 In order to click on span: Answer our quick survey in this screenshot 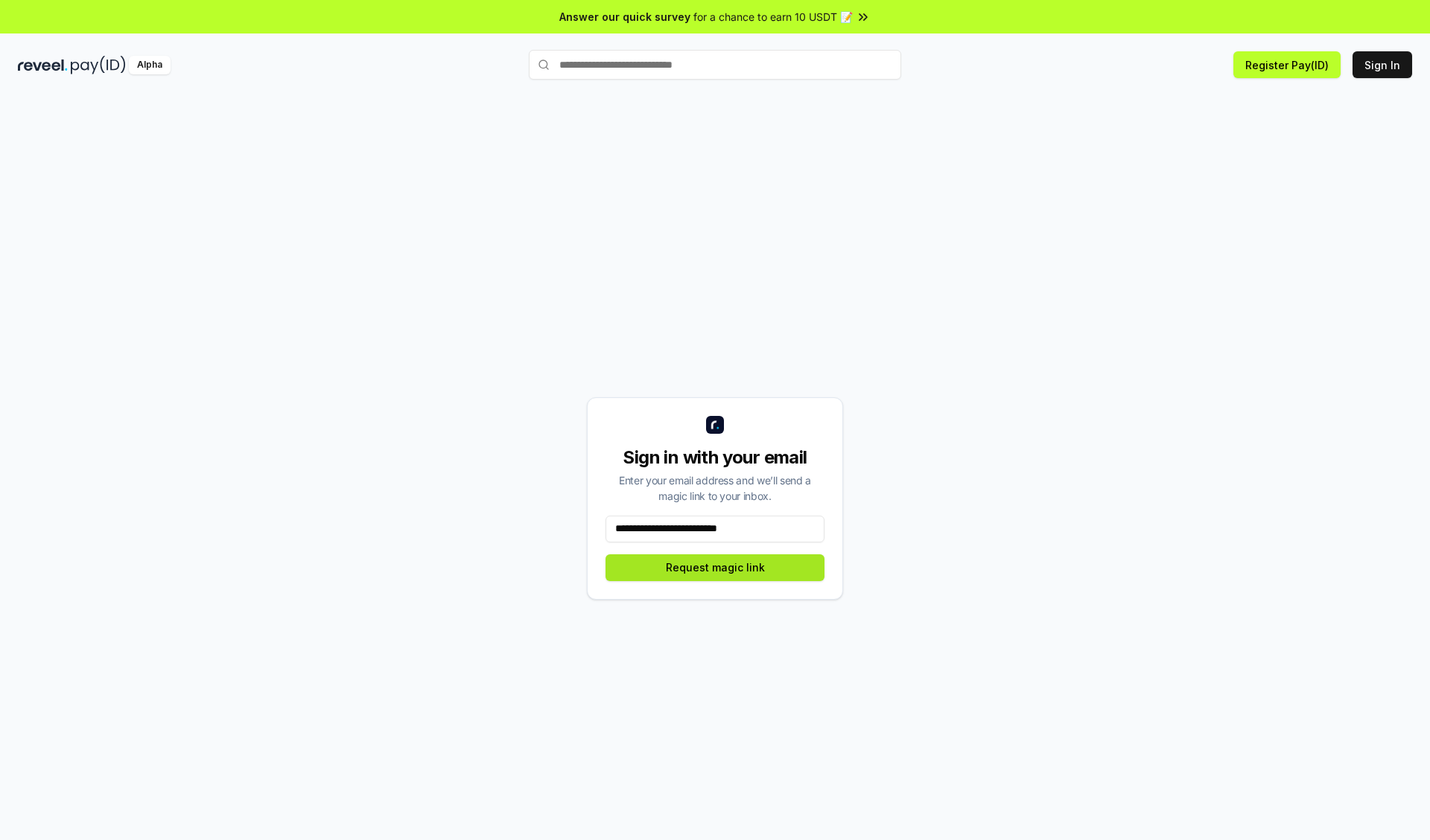, I will do `click(625, 17)`.